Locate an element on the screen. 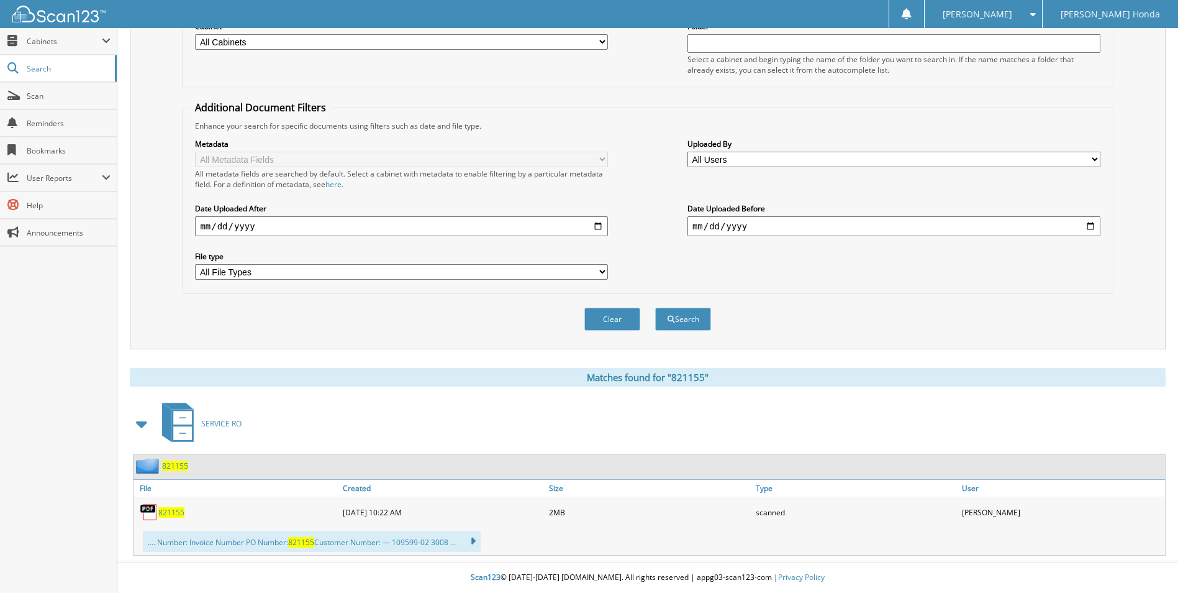  div: Matches found for "821155" is located at coordinates (648, 377).